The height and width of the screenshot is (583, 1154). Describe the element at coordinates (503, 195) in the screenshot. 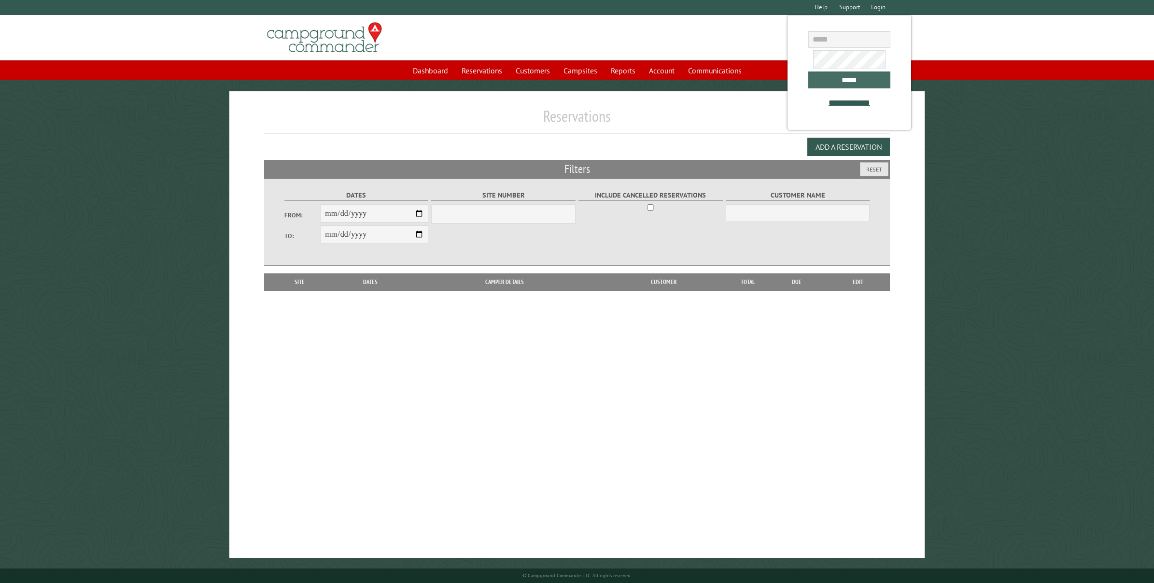

I see `label: Site Number` at that location.